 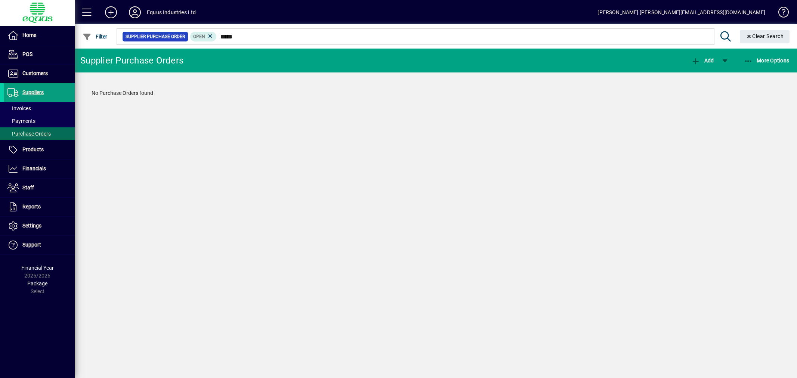 What do you see at coordinates (39, 74) in the screenshot?
I see `a: Customers` at bounding box center [39, 74].